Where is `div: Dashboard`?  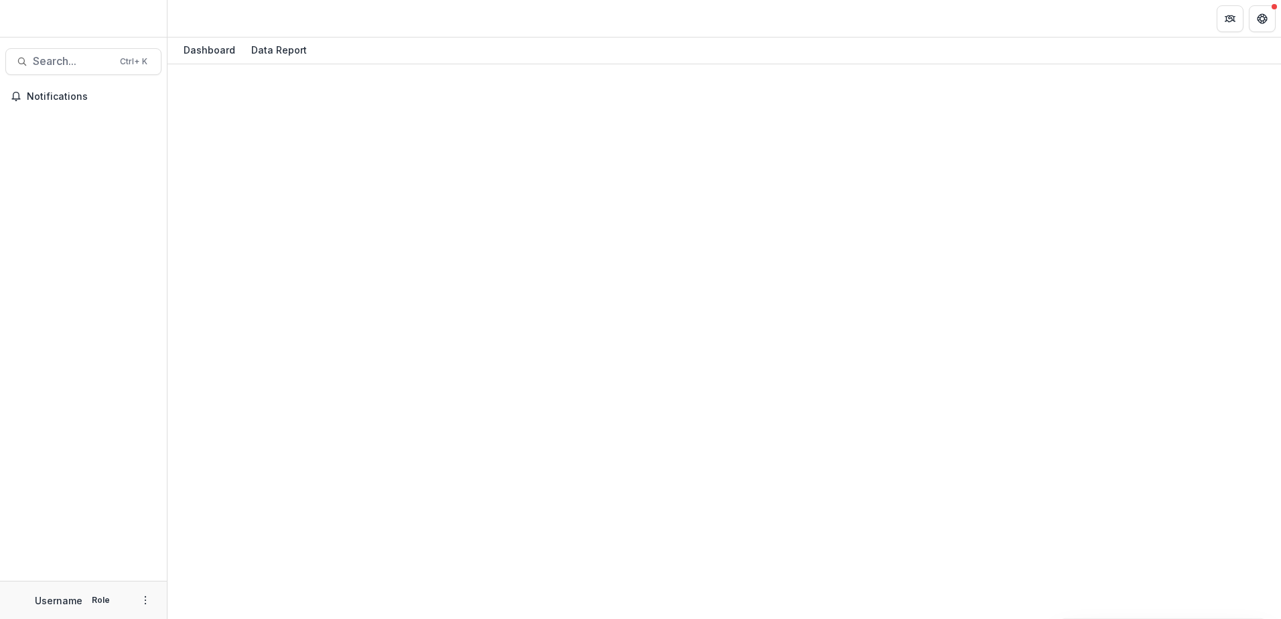 div: Dashboard is located at coordinates (209, 50).